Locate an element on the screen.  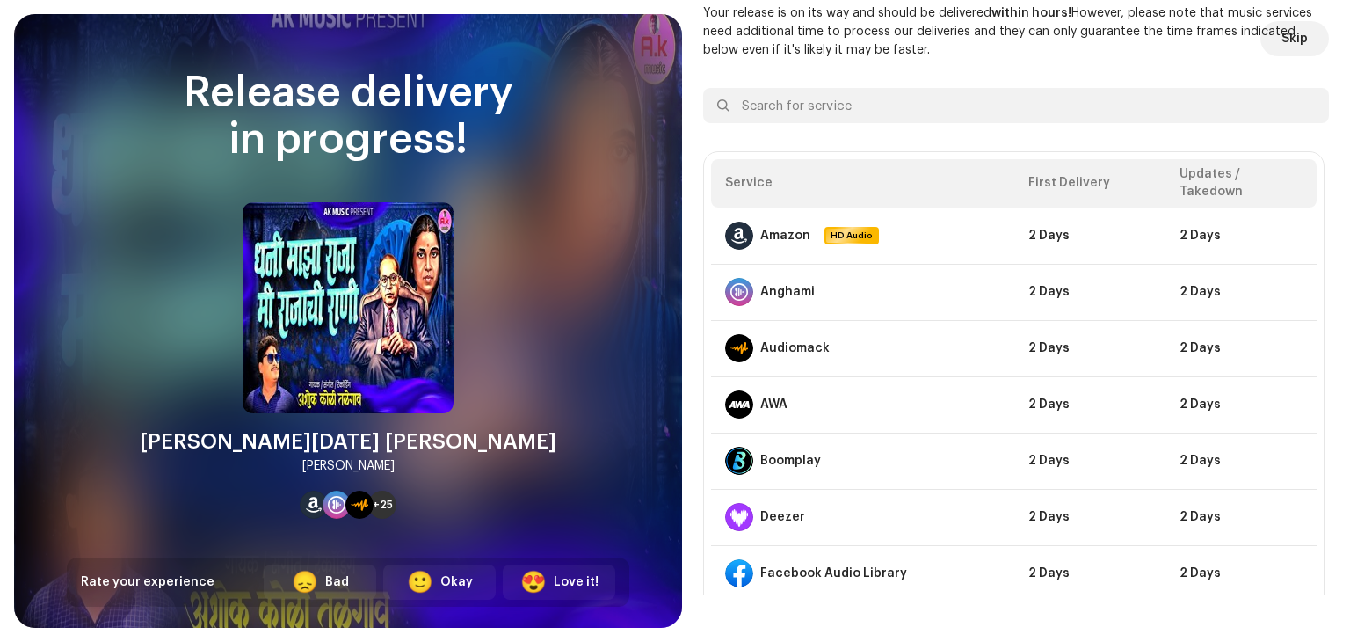
th: Service is located at coordinates (862, 183).